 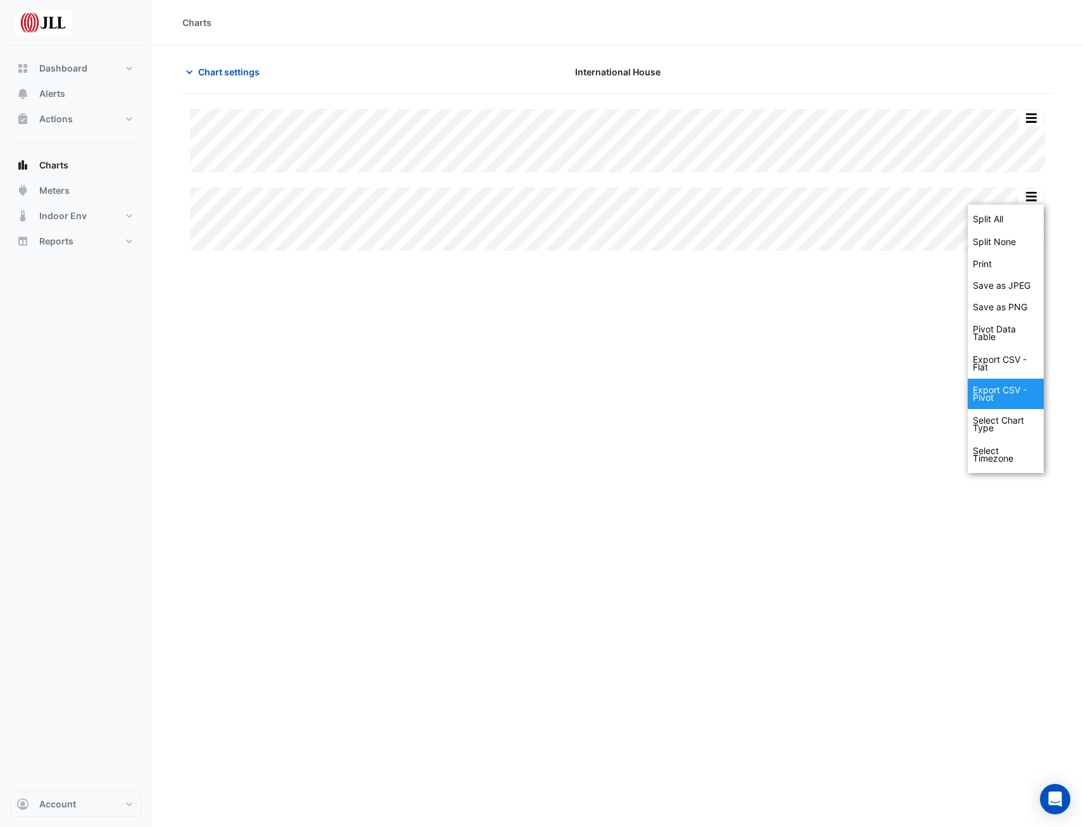 What do you see at coordinates (23, 119) in the screenshot?
I see `app-icon: Actions` at bounding box center [23, 119].